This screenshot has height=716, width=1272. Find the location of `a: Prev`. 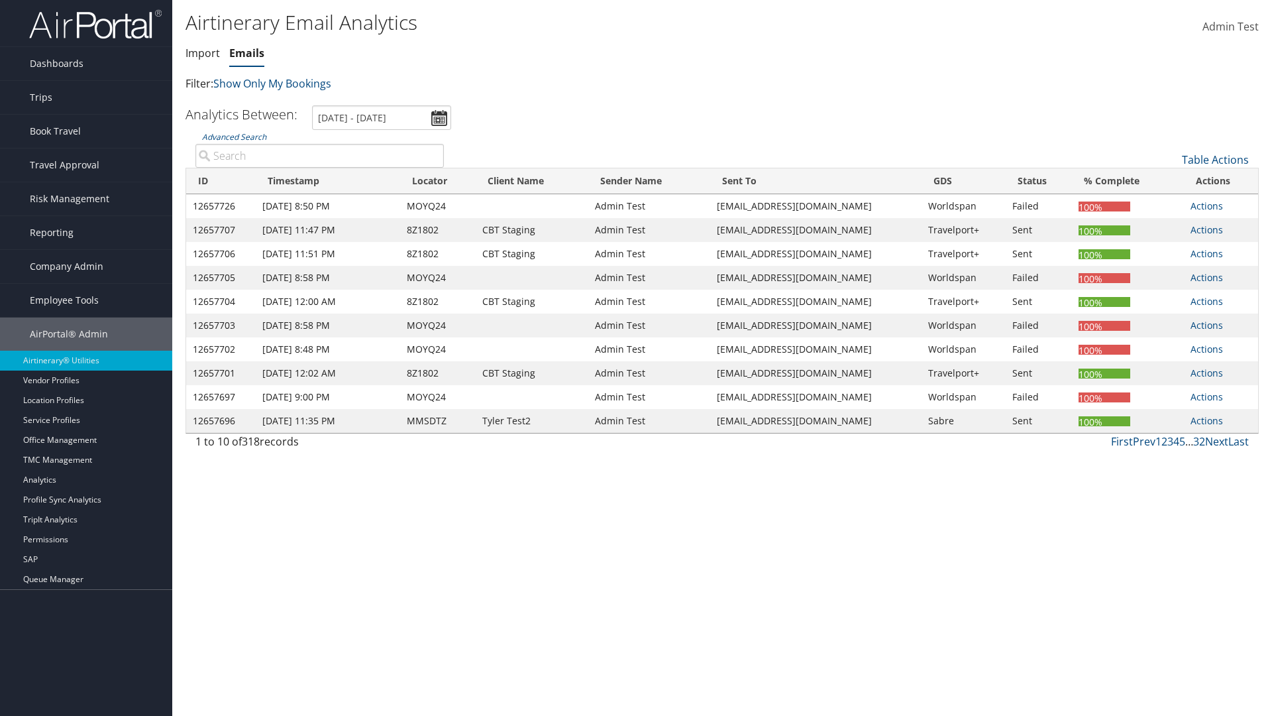

a: Prev is located at coordinates (1144, 441).